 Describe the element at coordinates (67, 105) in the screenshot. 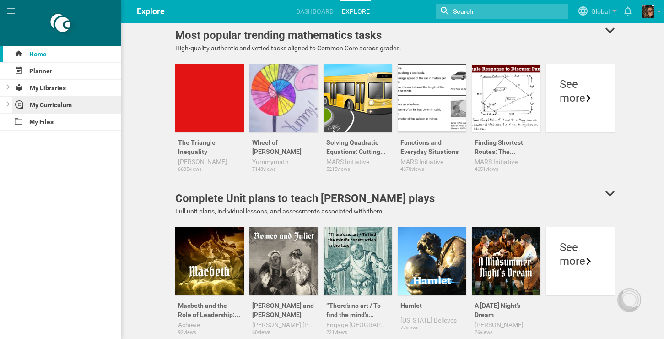

I see `div: My Curriculum` at that location.